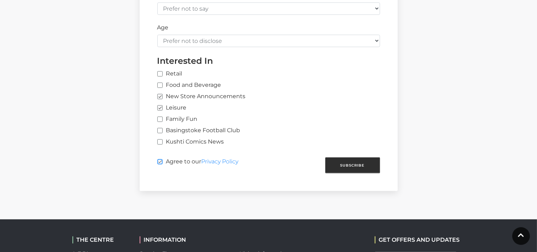  I want to click on h2: THE CENTRE, so click(101, 239).